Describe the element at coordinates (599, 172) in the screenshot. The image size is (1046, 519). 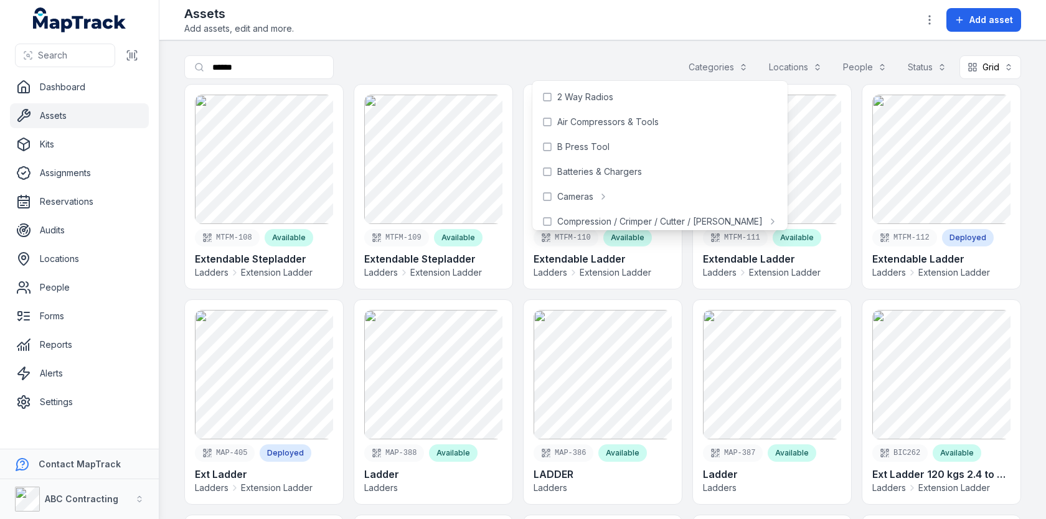
I see `span: Batteries & Chargers` at that location.